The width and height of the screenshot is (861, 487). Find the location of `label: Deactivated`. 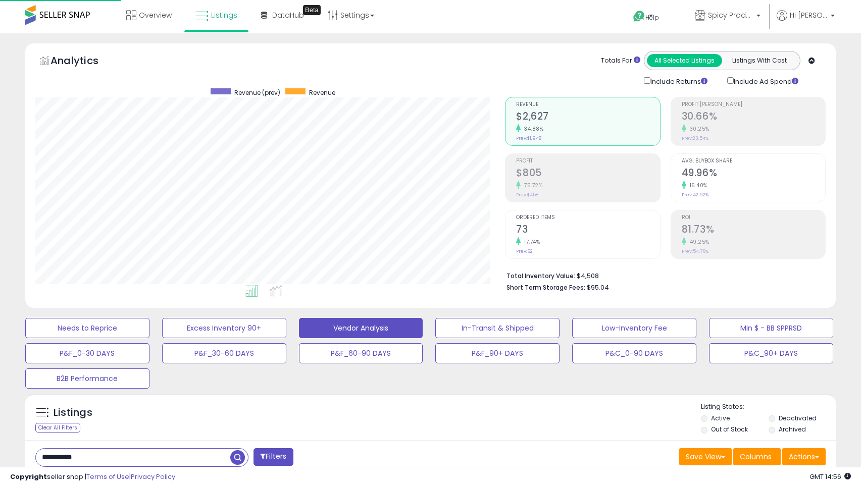

label: Deactivated is located at coordinates (798, 418).